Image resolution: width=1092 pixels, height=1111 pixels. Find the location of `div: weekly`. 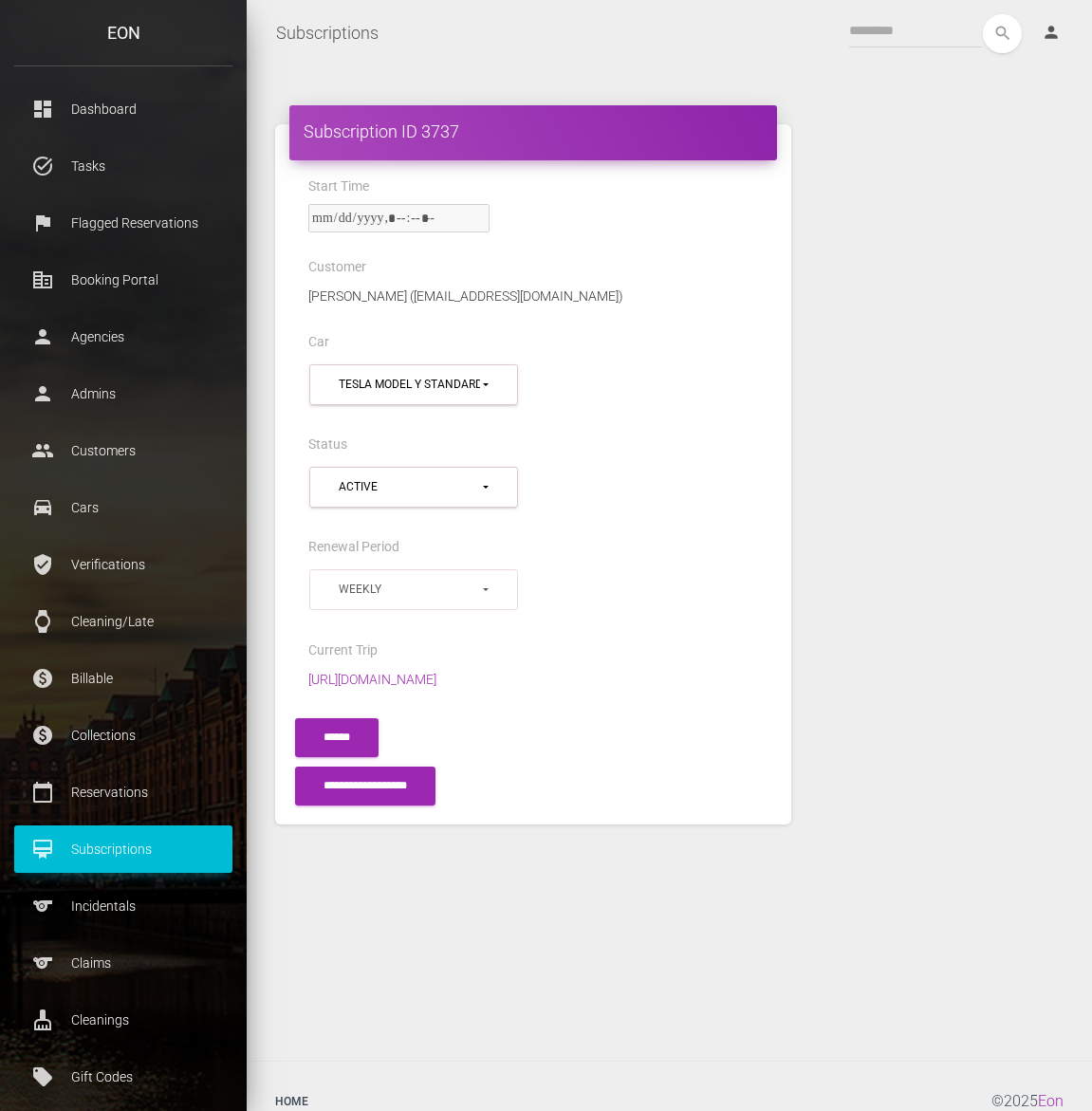

div: weekly is located at coordinates (409, 589).